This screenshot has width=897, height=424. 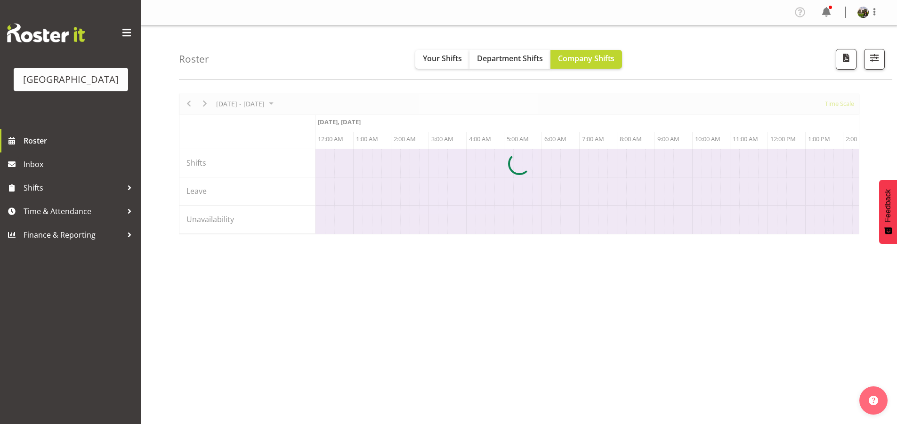 I want to click on span: Roster, so click(x=80, y=141).